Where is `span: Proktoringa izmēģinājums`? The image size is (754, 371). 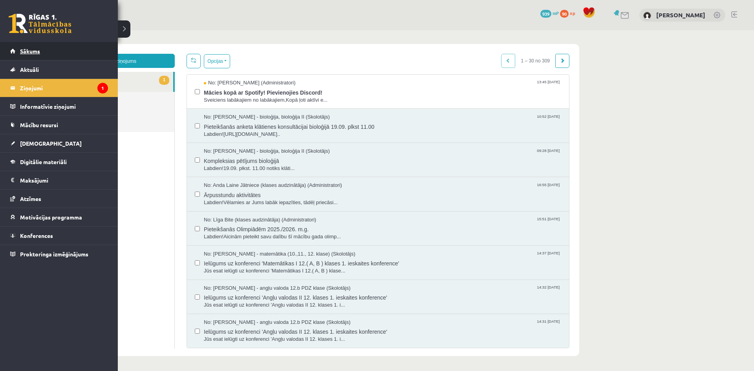 span: Proktoringa izmēģinājums is located at coordinates (54, 254).